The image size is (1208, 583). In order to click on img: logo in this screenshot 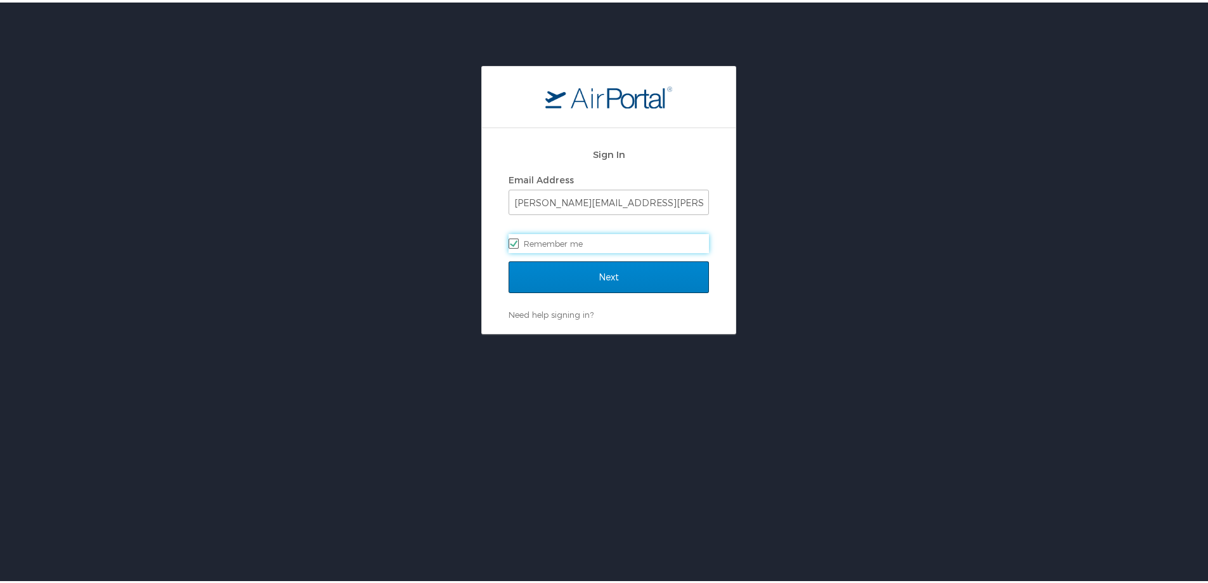, I will do `click(609, 94)`.